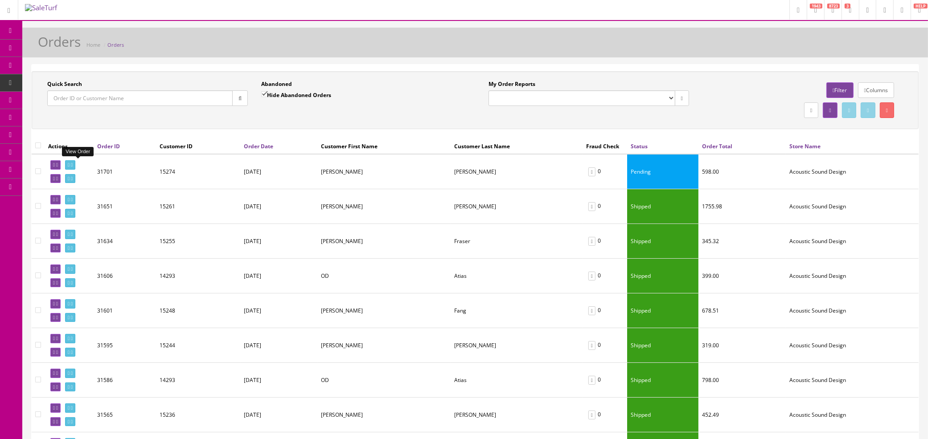 The width and height of the screenshot is (928, 439). What do you see at coordinates (198, 146) in the screenshot?
I see `th: Customer ID` at bounding box center [198, 146].